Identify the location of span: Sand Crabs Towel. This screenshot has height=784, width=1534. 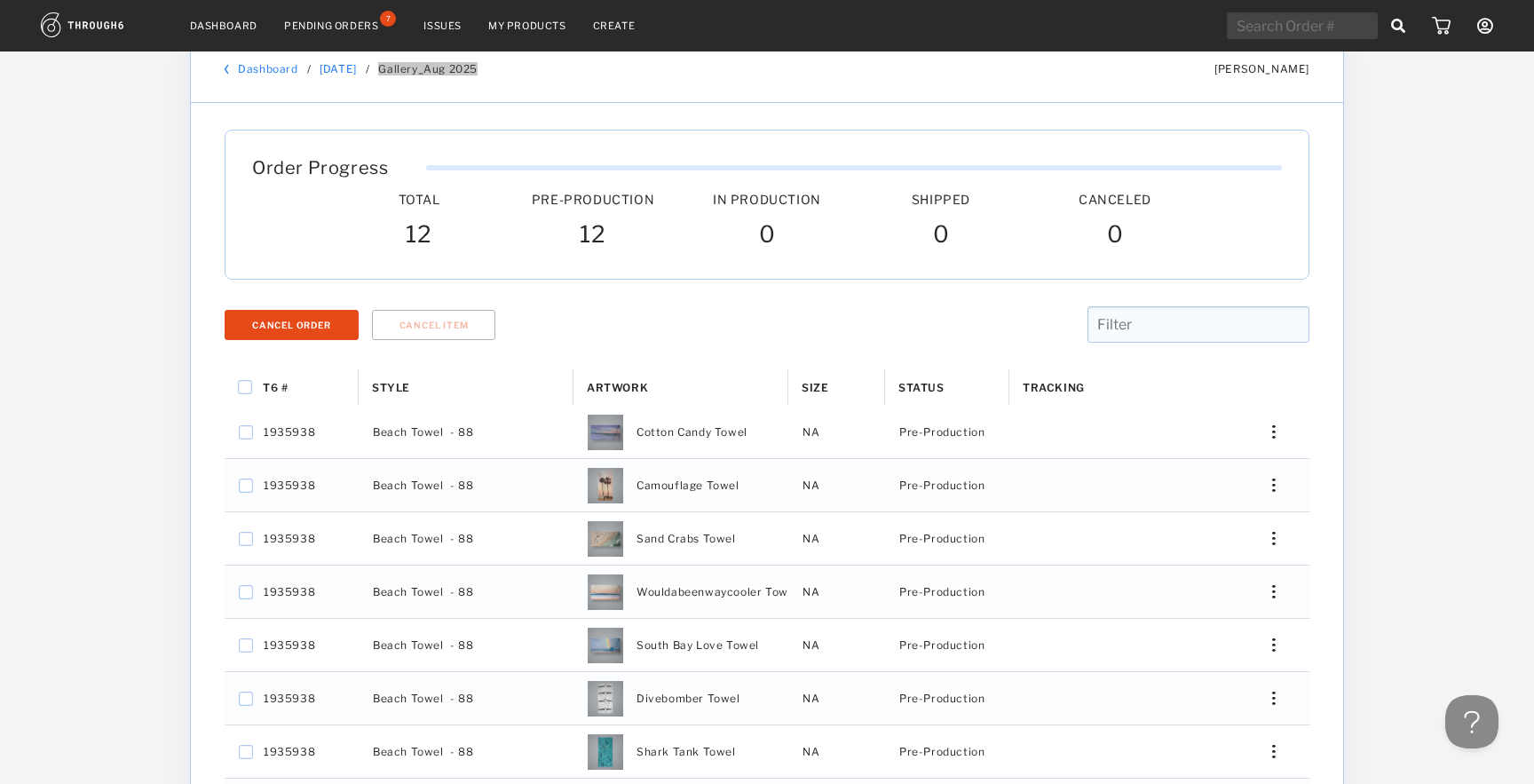
(686, 538).